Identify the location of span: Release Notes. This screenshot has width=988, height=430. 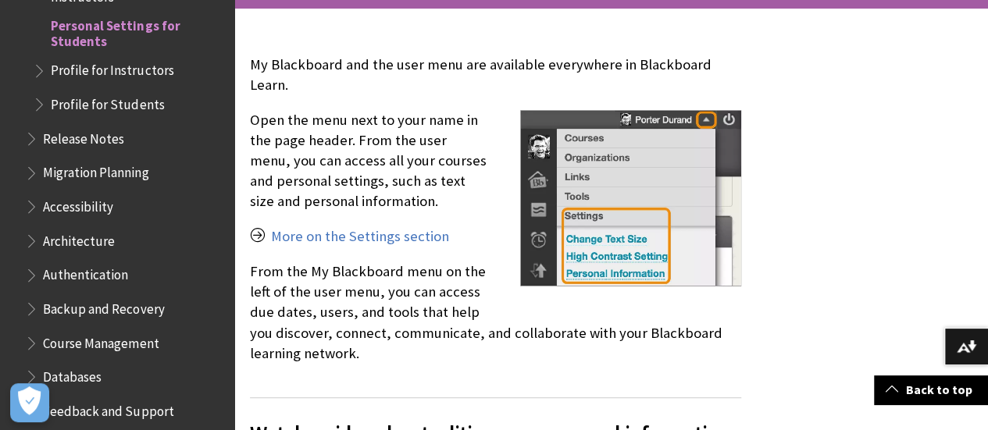
(84, 136).